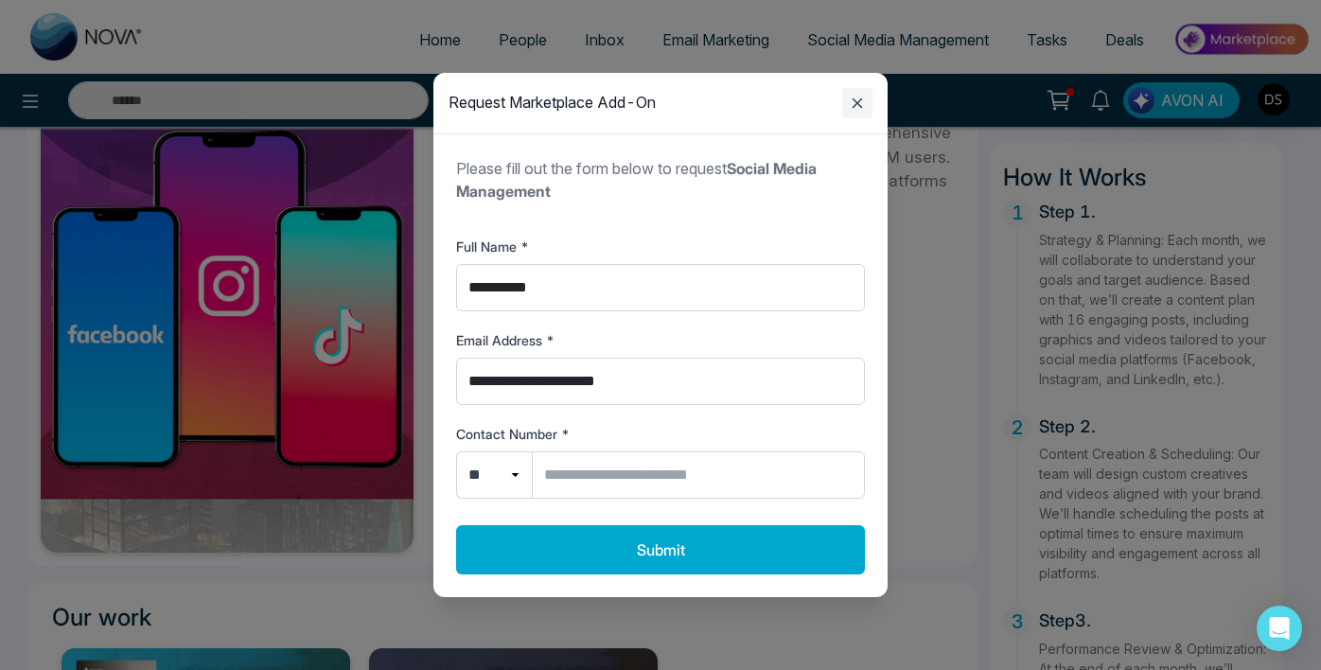  What do you see at coordinates (661, 180) in the screenshot?
I see `p: Please fill out the form below to request` at bounding box center [661, 180].